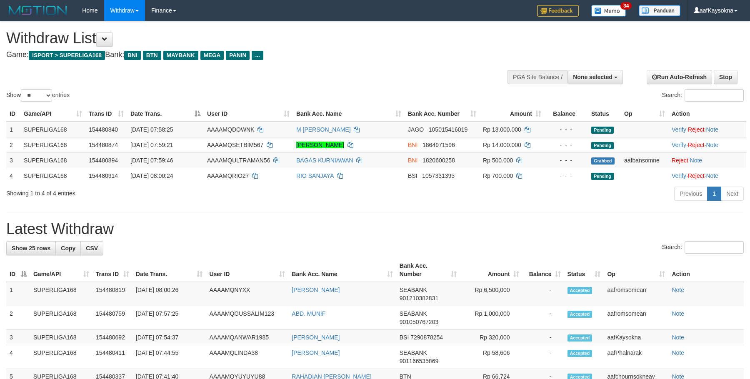 The width and height of the screenshot is (750, 379). I want to click on span: PANIN, so click(237, 55).